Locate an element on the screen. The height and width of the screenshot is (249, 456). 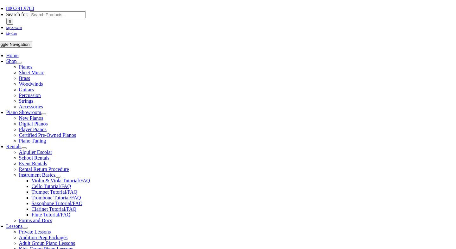
button: Open submenu of Lessons is located at coordinates (25, 228).